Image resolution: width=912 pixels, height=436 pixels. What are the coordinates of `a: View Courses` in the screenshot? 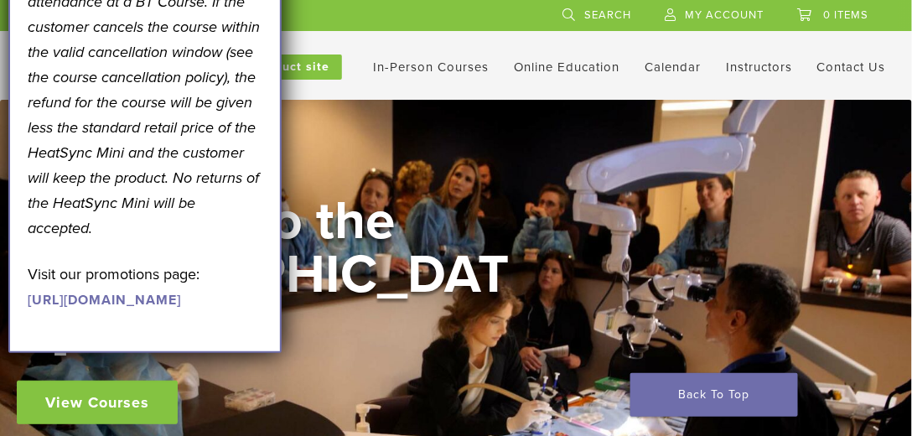 It's located at (97, 402).